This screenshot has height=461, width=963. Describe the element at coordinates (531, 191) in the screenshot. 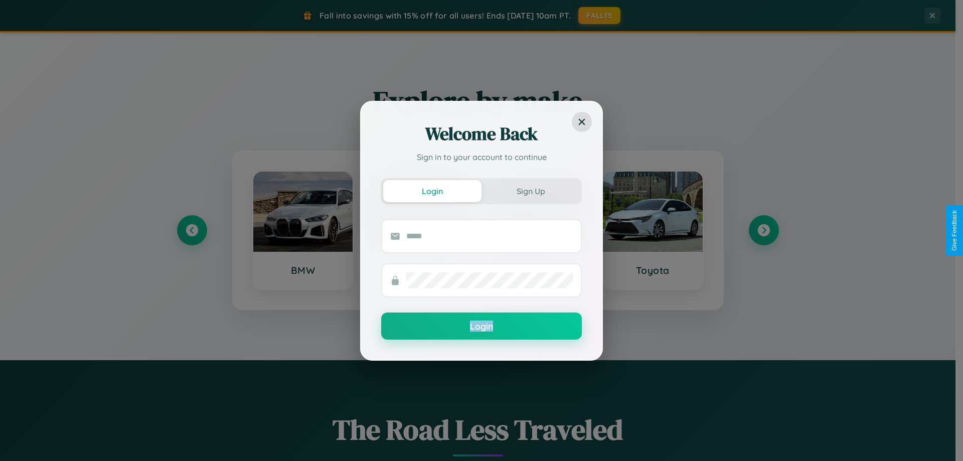

I see `button: Sign Up` at that location.